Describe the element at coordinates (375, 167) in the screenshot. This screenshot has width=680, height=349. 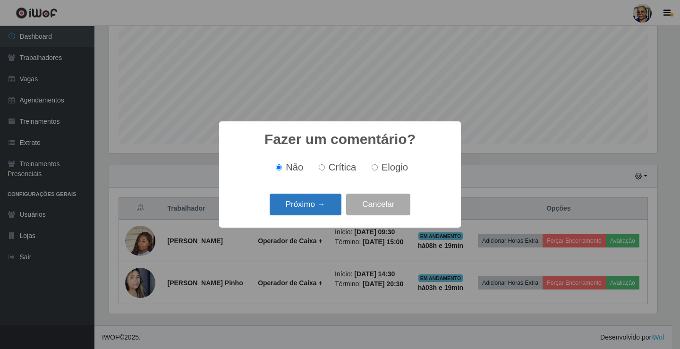
I see `input: Elogio` at that location.